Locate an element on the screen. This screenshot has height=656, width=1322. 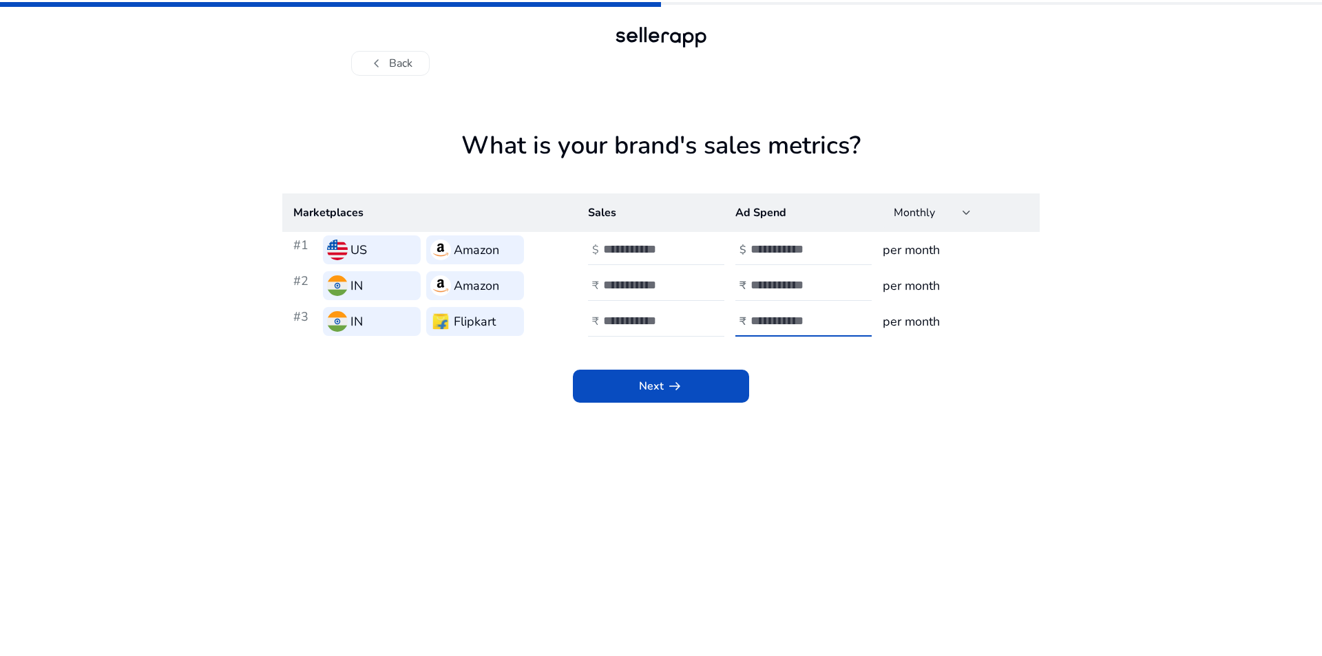
h3: #2 is located at coordinates (305, 286).